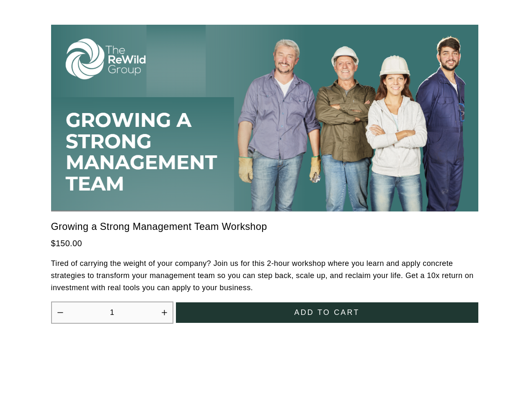  What do you see at coordinates (327, 313) in the screenshot?
I see `span: Add to cart` at bounding box center [327, 313].